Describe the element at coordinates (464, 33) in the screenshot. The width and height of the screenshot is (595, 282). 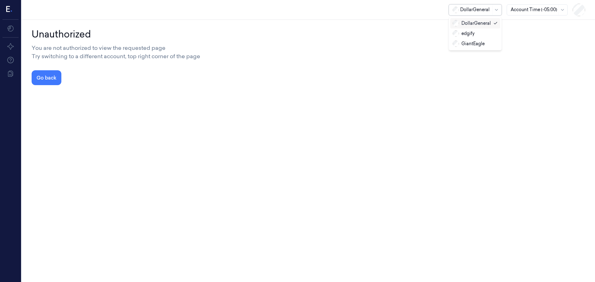
I see `div: edgify` at that location.